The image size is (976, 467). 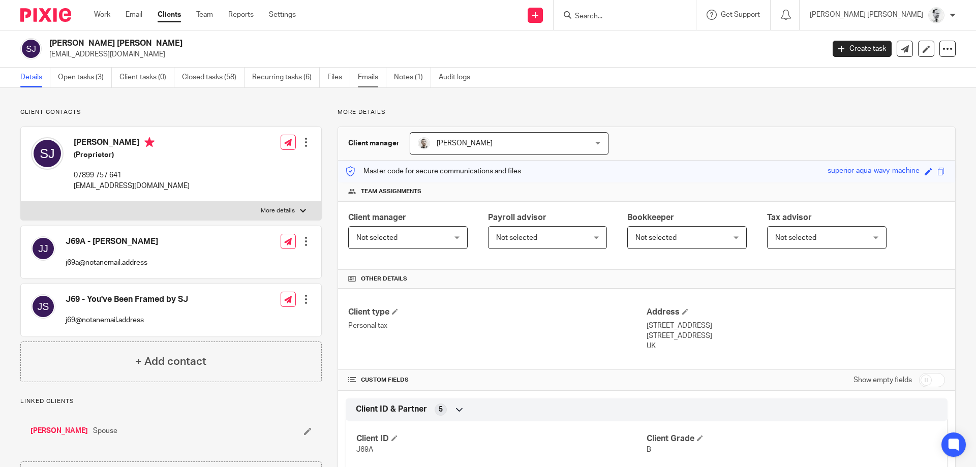 I want to click on p: Master code for secure communications and files, so click(x=433, y=171).